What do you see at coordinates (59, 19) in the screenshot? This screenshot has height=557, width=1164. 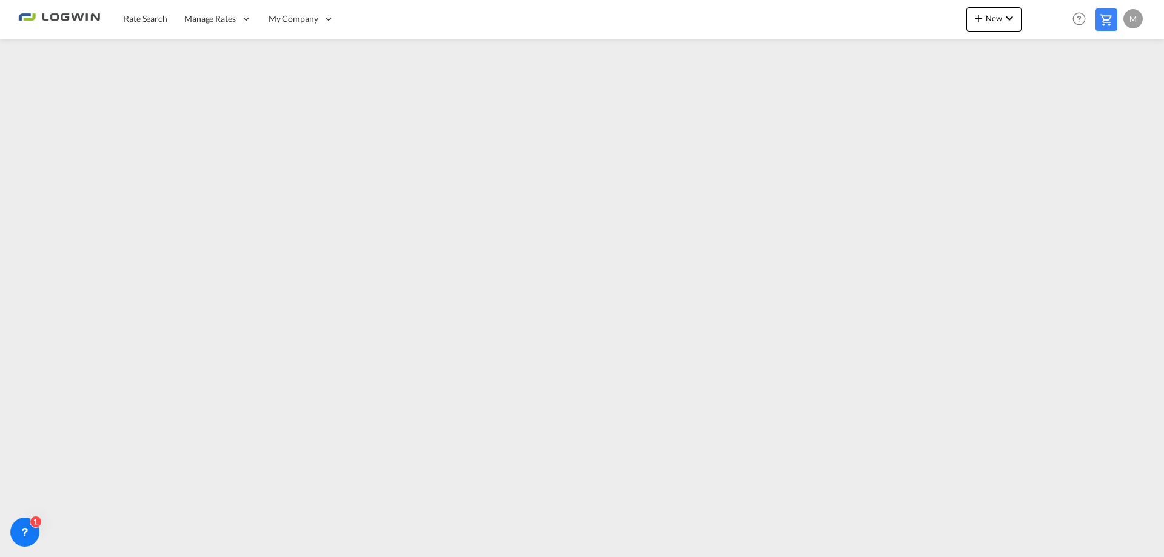 I see `img: 2761ae10d95411efa20a1f5e0282d2d7.png` at bounding box center [59, 19].